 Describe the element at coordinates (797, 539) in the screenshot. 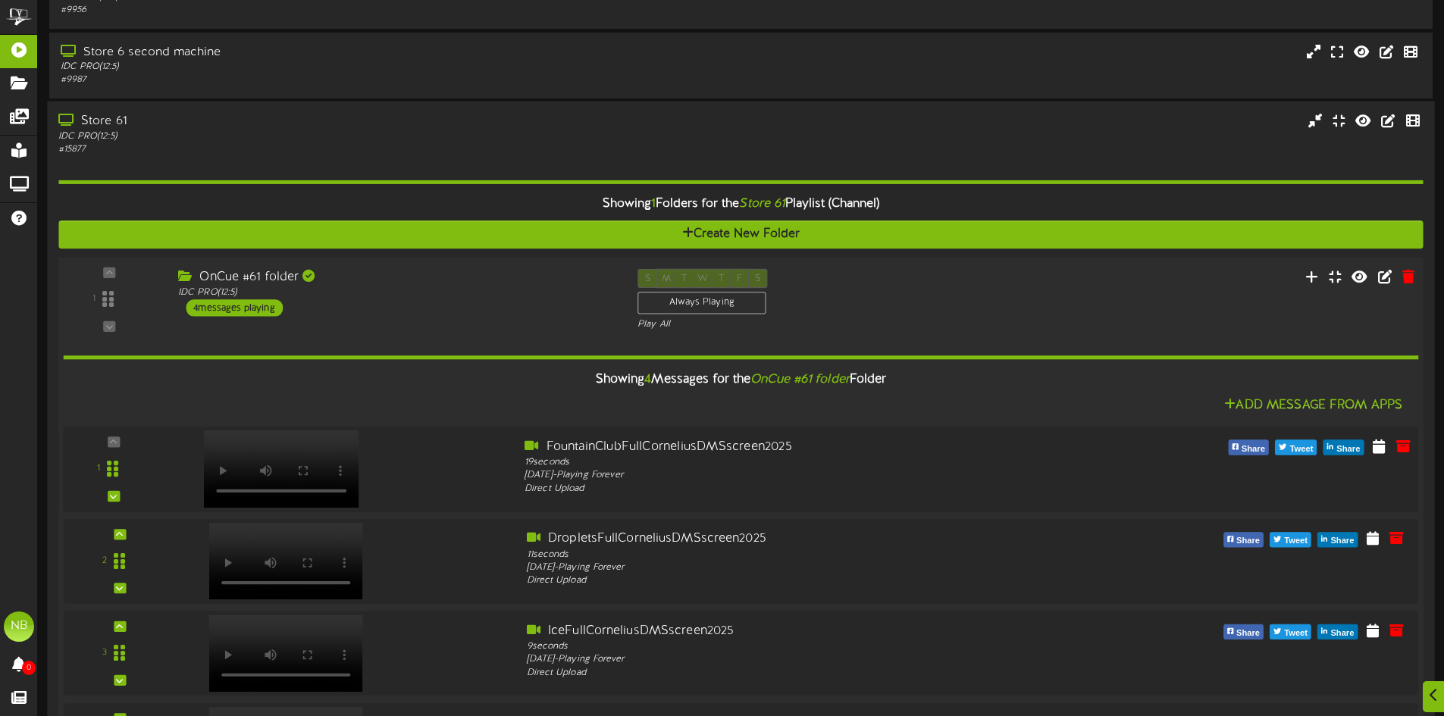

I see `div: DropletsFullCorneliusDMSscreen2025` at that location.